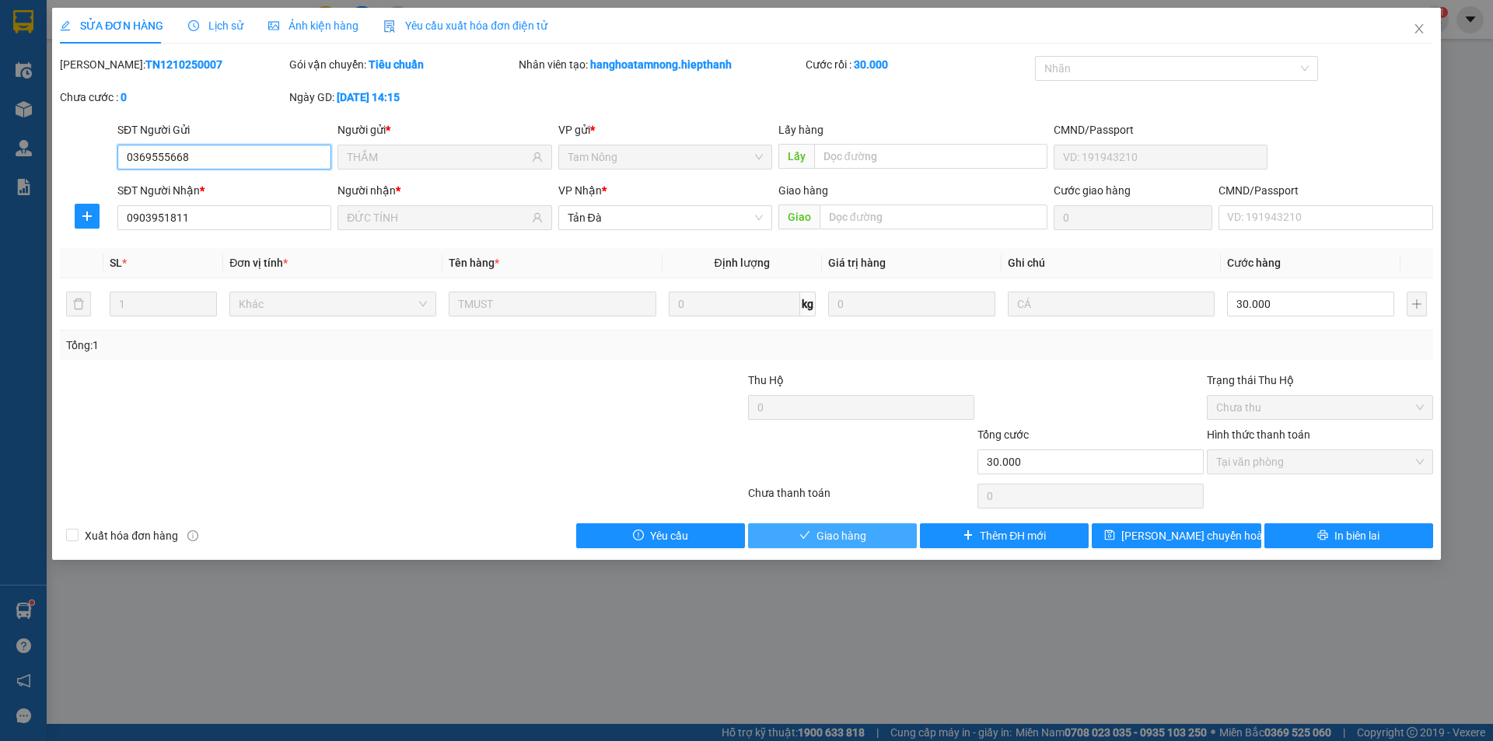 Image resolution: width=1493 pixels, height=741 pixels. Describe the element at coordinates (1092, 190) in the screenshot. I see `label: Cước giao hàng` at that location.